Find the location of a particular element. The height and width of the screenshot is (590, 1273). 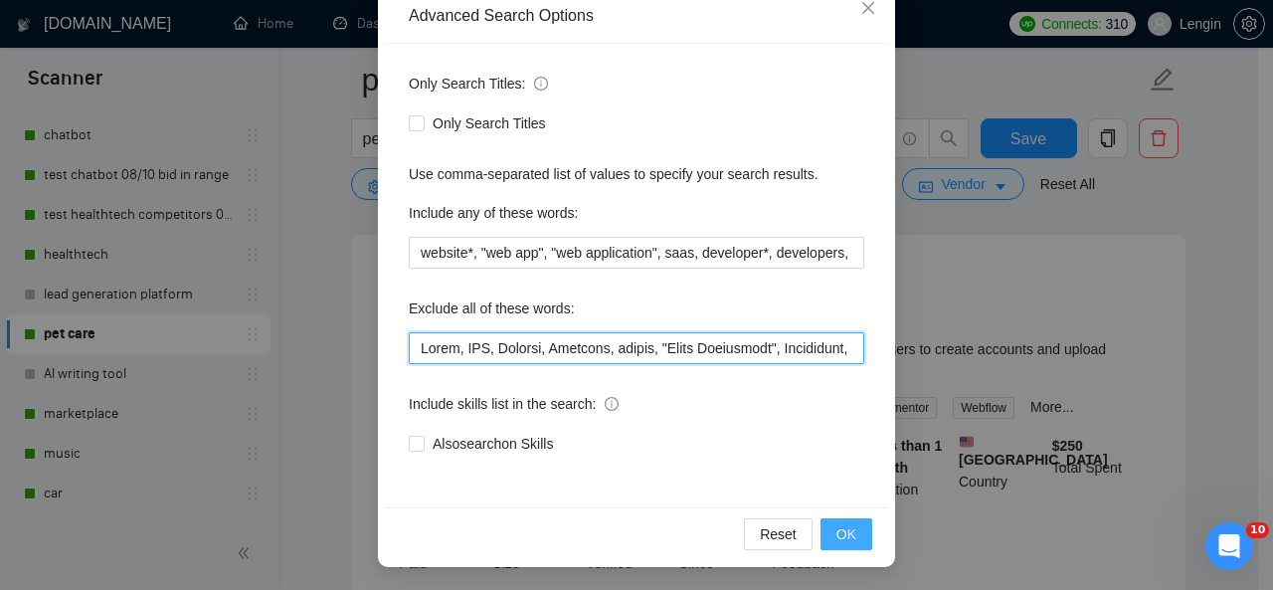

span: Only Search Titles: is located at coordinates (478, 84).